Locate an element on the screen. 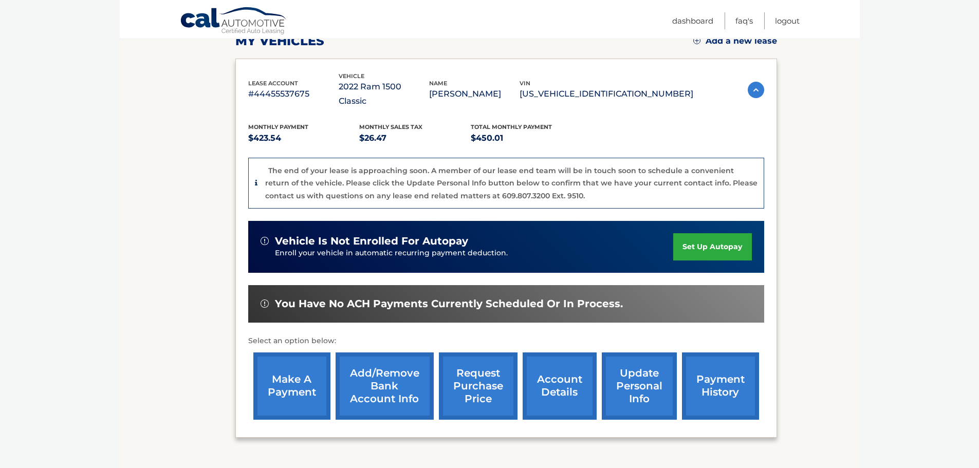 The width and height of the screenshot is (979, 468). a: set up autopay is located at coordinates (713, 247).